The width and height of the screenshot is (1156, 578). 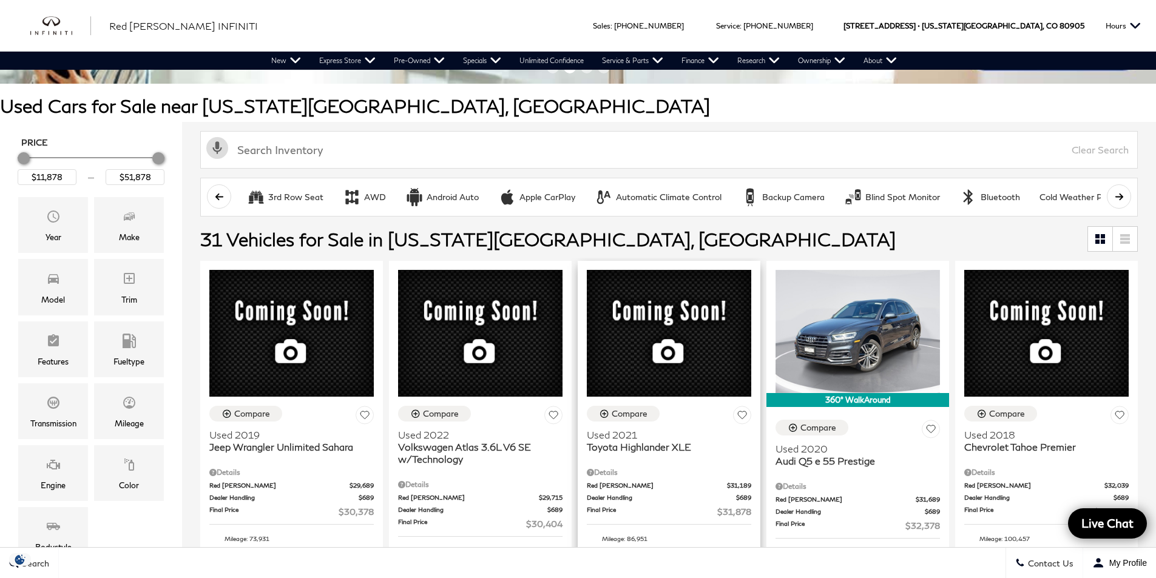 What do you see at coordinates (53, 411) in the screenshot?
I see `div: TransmissionTransmission` at bounding box center [53, 411].